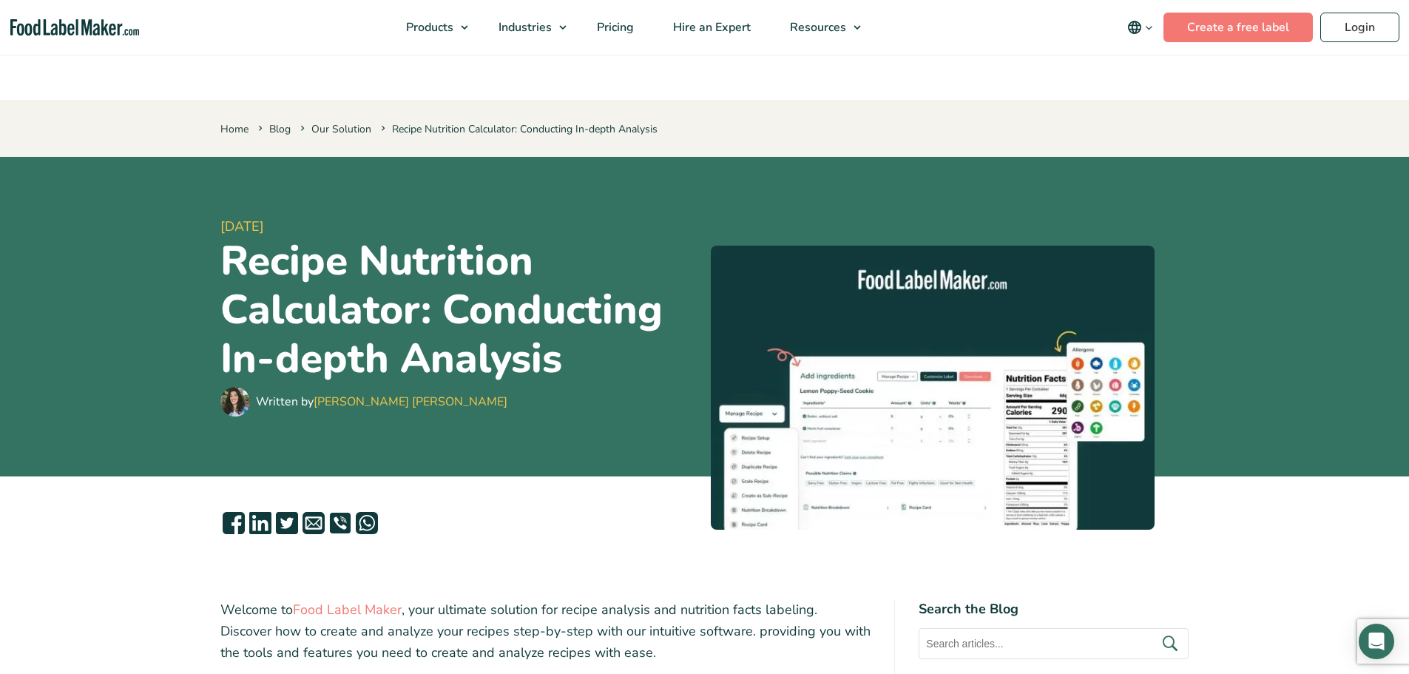  I want to click on img: Maria Abi Hanna - Food Label Maker, so click(235, 402).